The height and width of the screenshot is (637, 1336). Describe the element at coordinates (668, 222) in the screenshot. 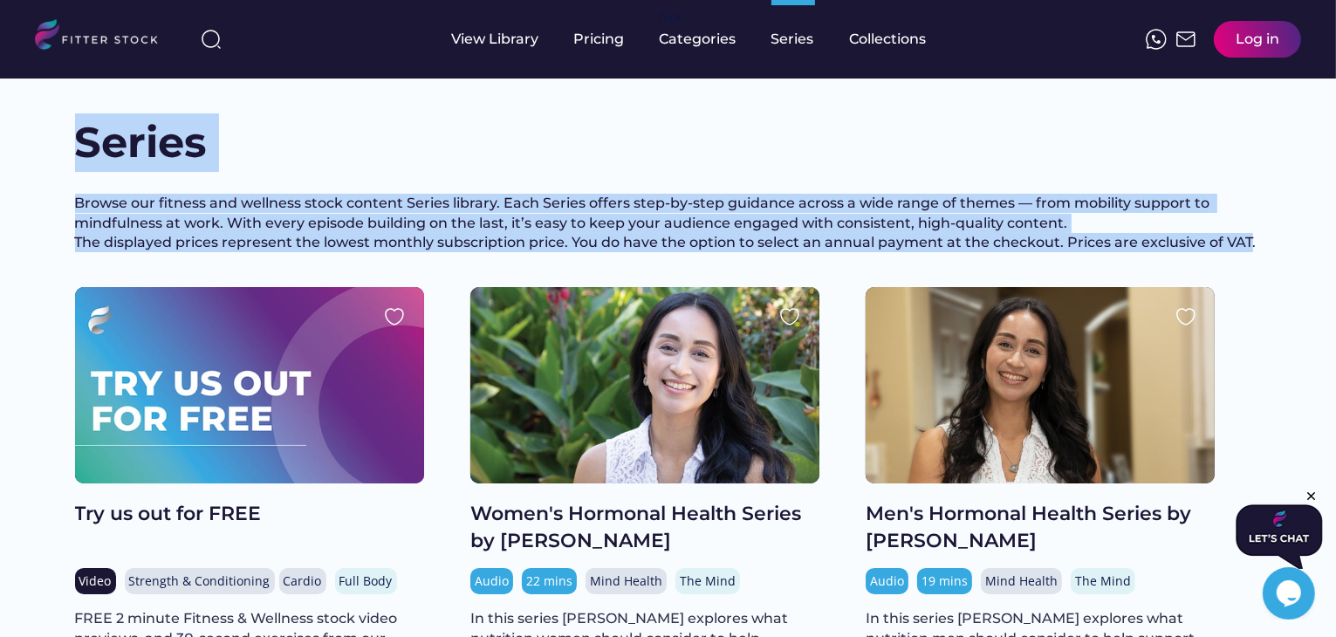

I see `div: Browse our fitness and wellness stock content Series library. Each Series offers step-by-step gui...` at that location.